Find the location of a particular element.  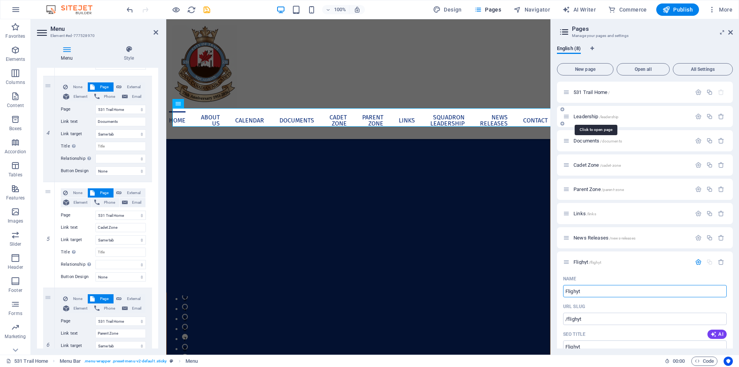

span: 00 00 is located at coordinates (678, 361).